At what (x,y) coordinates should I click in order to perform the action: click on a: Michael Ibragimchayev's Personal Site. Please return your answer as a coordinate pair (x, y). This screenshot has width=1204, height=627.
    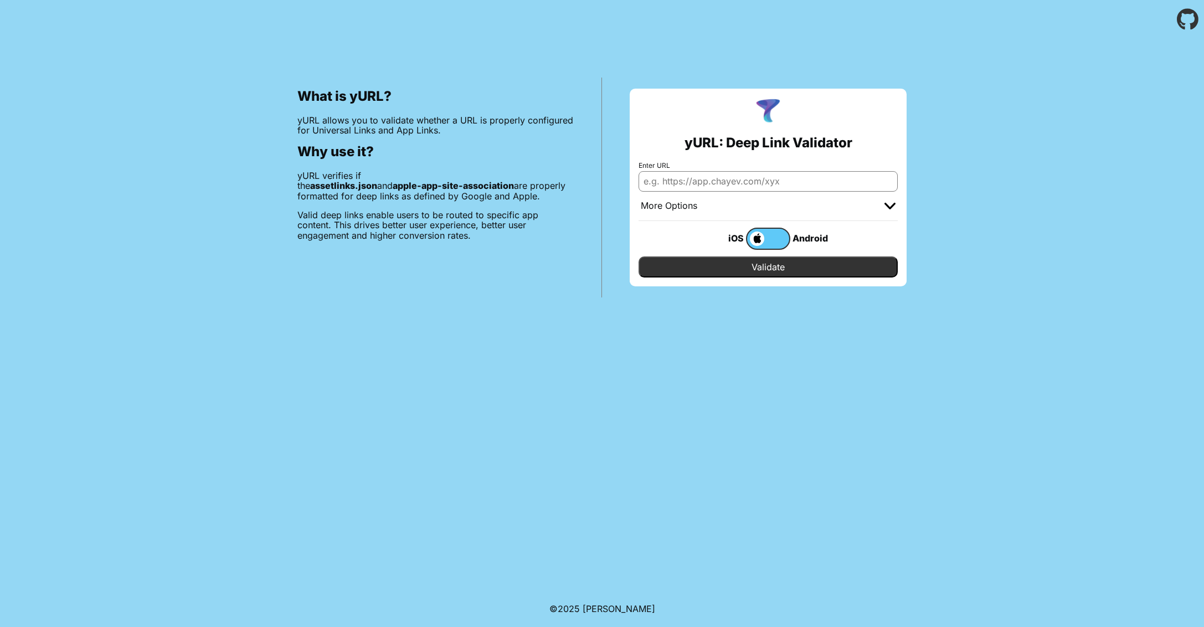
    Looking at the image, I should click on (619, 609).